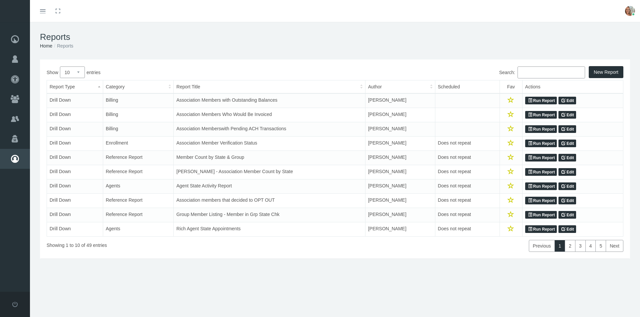 This screenshot has height=317, width=640. I want to click on img: S_Profile_Picture_15372.jpg, so click(630, 11).